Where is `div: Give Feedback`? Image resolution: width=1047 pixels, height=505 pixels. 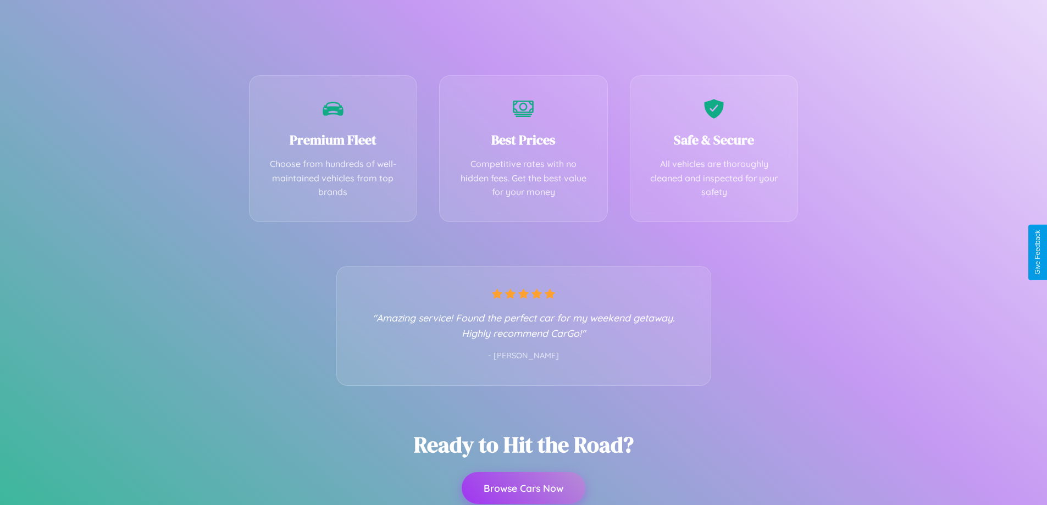
div: Give Feedback is located at coordinates (1038, 252).